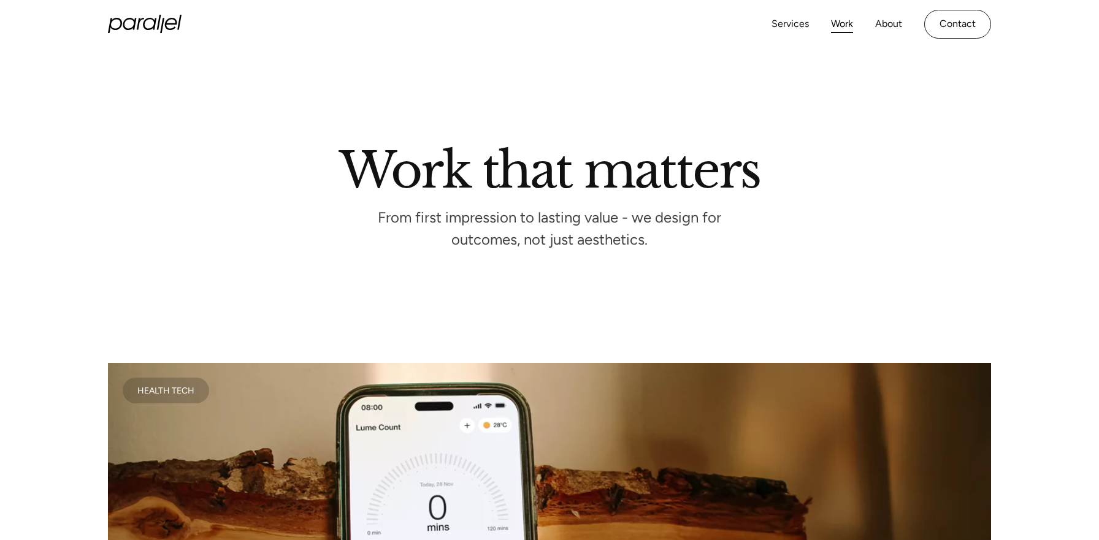  What do you see at coordinates (958, 24) in the screenshot?
I see `a: Contact` at bounding box center [958, 24].